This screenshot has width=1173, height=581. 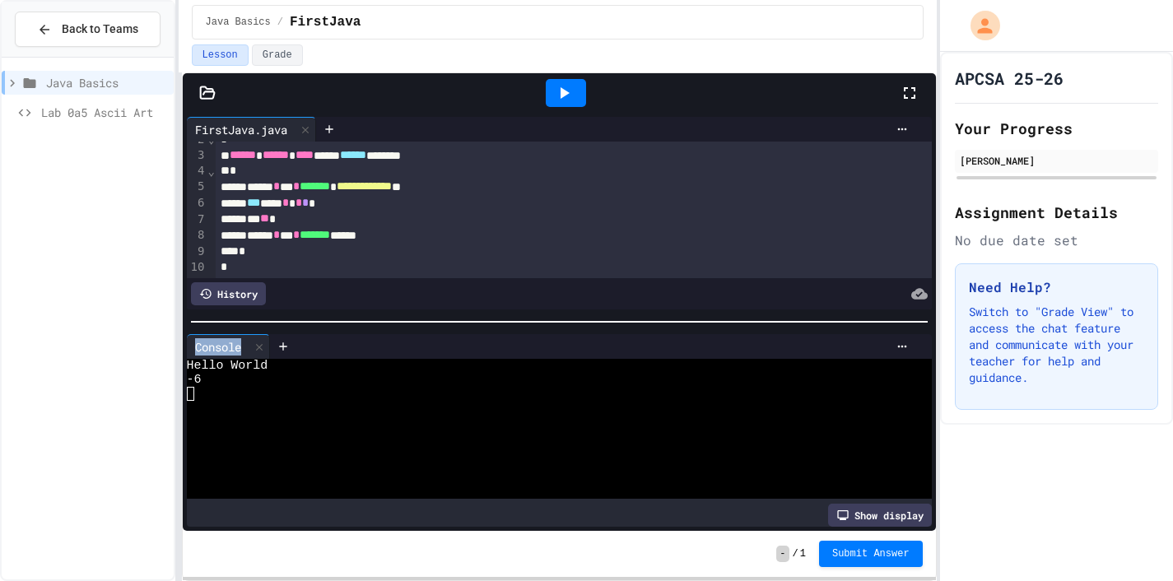 I want to click on h3: Need Help?, so click(x=1056, y=287).